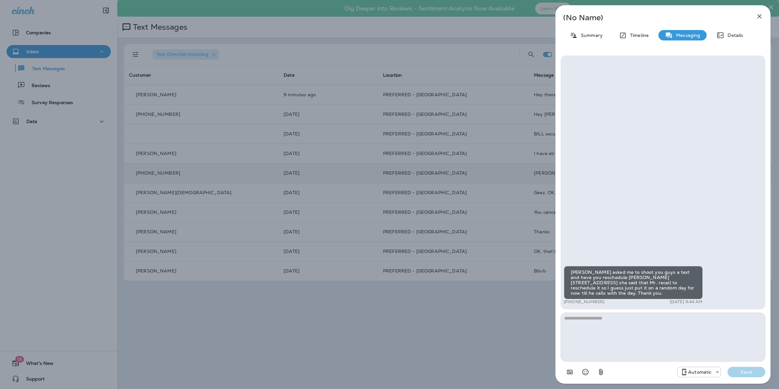  I want to click on p: Details, so click(734, 35).